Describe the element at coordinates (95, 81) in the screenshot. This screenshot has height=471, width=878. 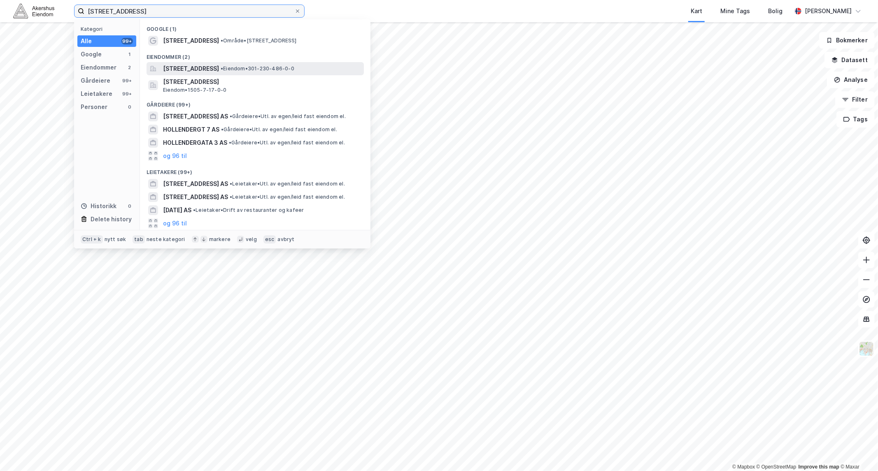
I see `div: Gårdeiere` at that location.